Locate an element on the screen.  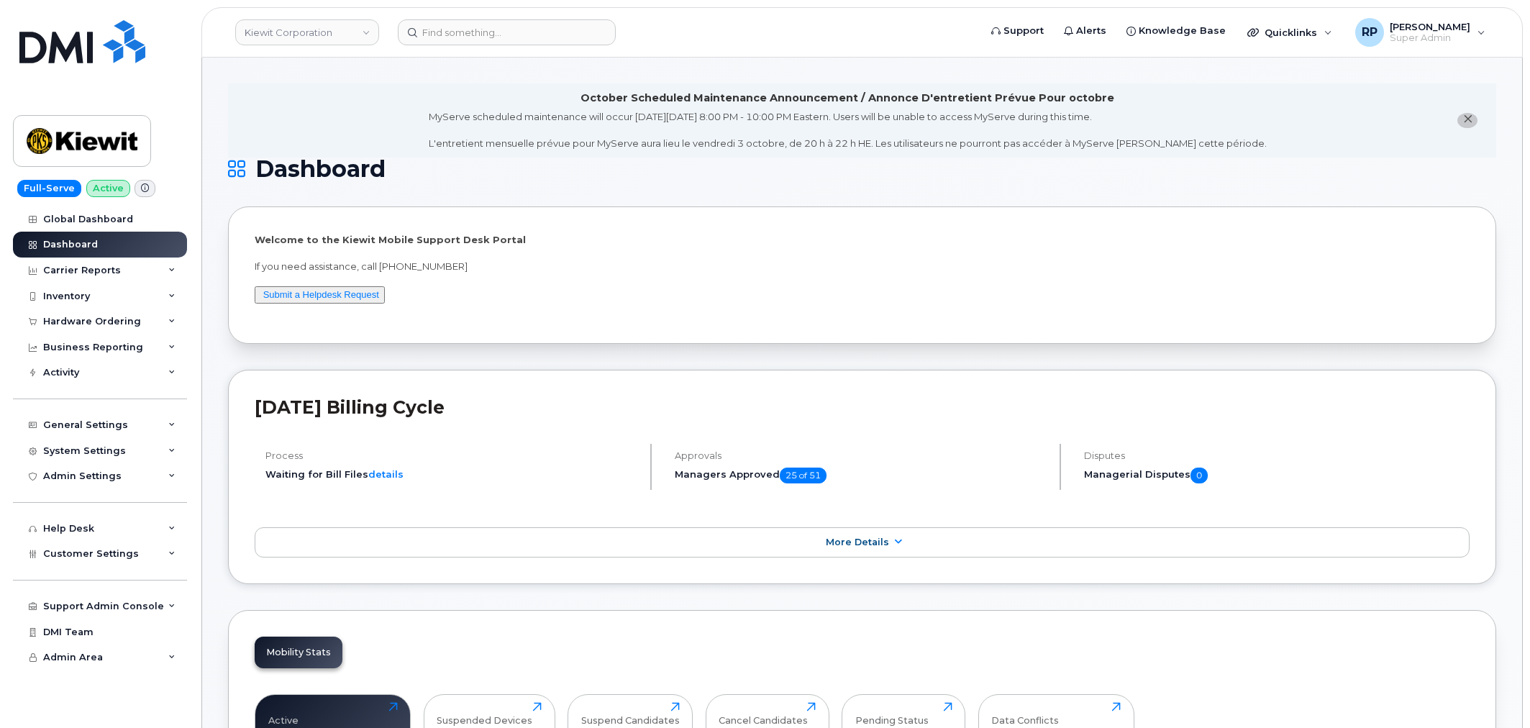
div: Cancel Candidates is located at coordinates (763, 714).